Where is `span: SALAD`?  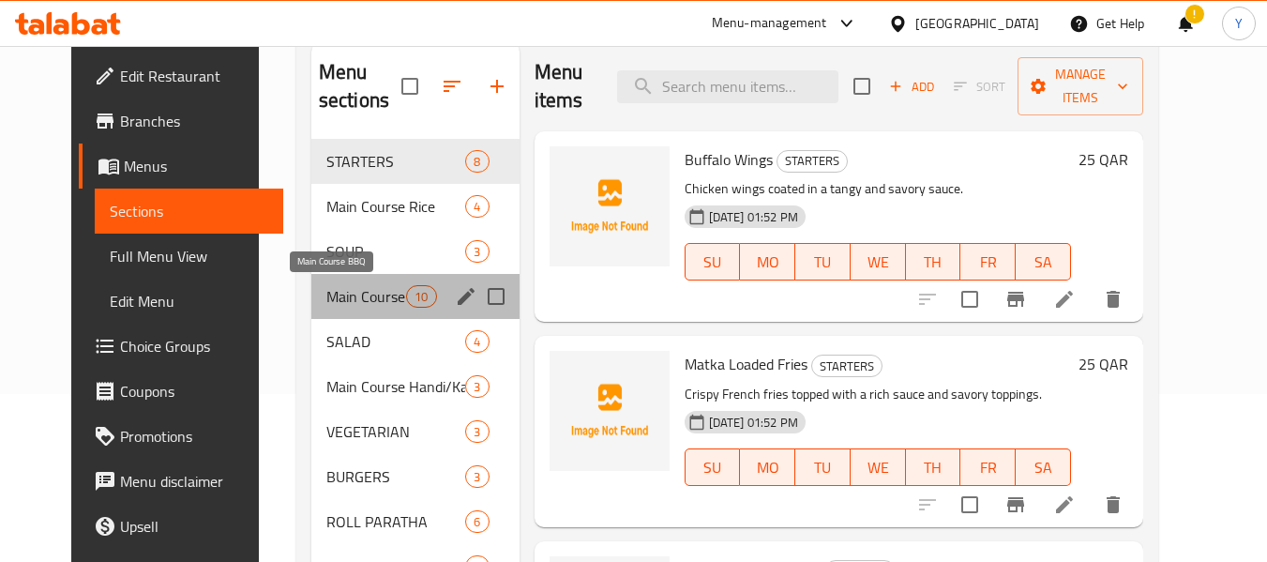
span: SALAD is located at coordinates (396, 341).